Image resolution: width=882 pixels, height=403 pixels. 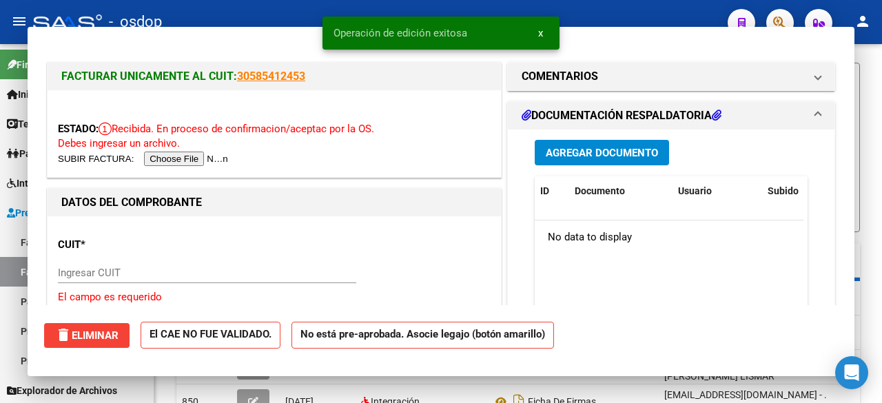 I want to click on p: El campo es requerido, so click(x=274, y=297).